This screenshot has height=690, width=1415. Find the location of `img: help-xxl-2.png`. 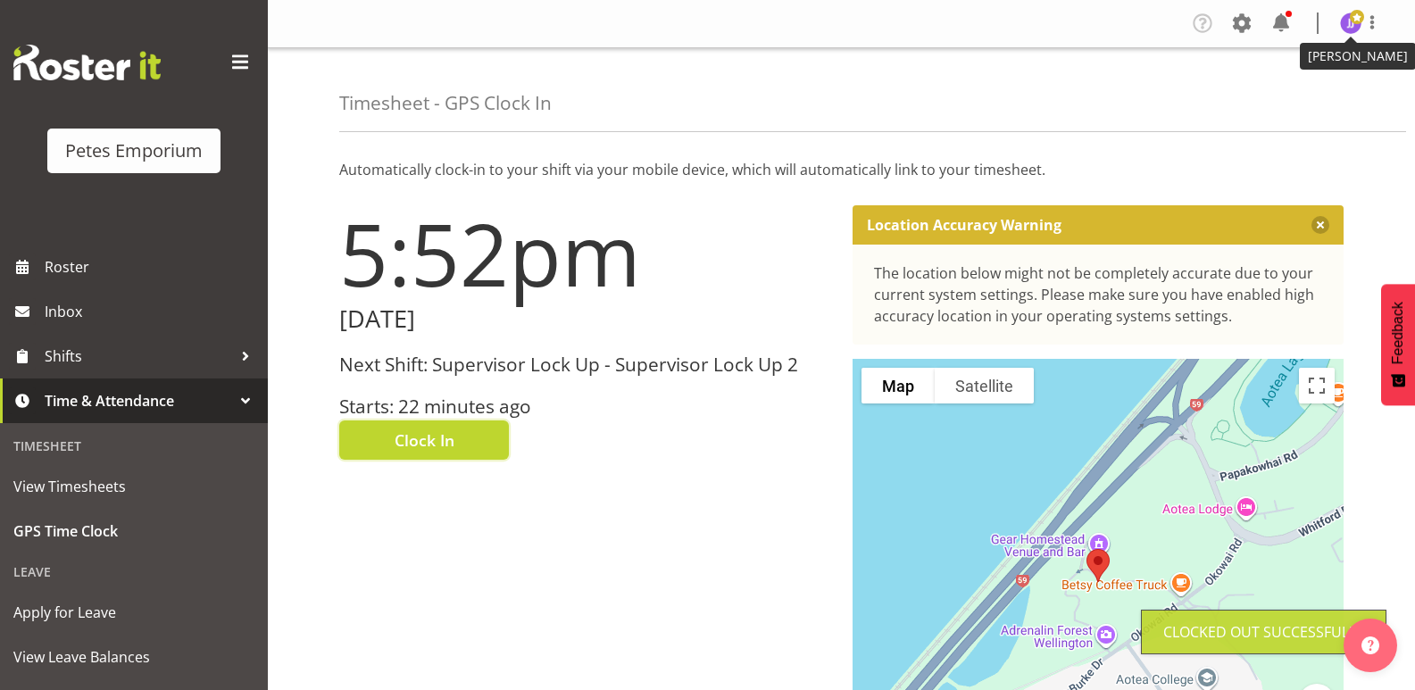

img: help-xxl-2.png is located at coordinates (1370, 645).